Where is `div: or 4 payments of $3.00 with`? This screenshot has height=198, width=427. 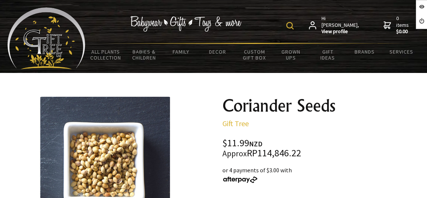
div: or 4 payments of $3.00 with is located at coordinates (322, 174).